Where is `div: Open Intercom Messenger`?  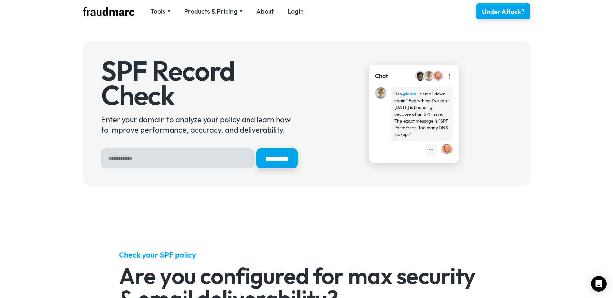
div: Open Intercom Messenger is located at coordinates (598, 284).